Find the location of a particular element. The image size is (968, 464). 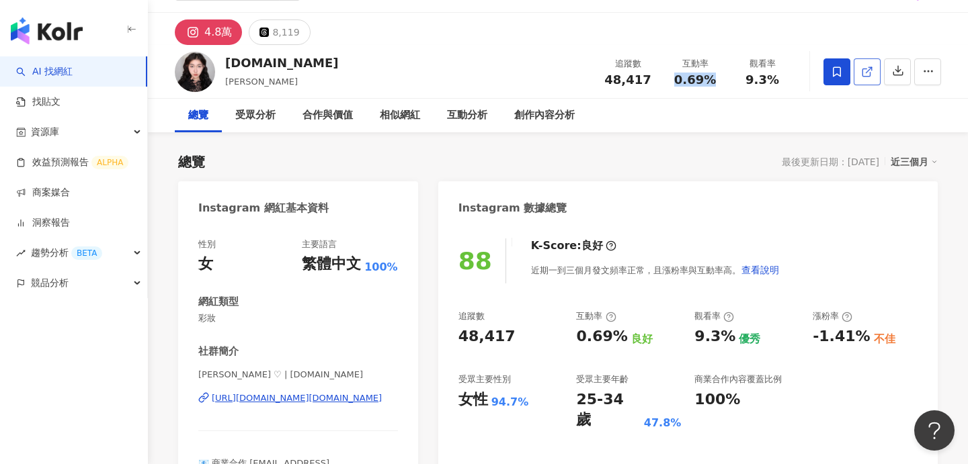

a: 洞察報告 is located at coordinates (43, 223).